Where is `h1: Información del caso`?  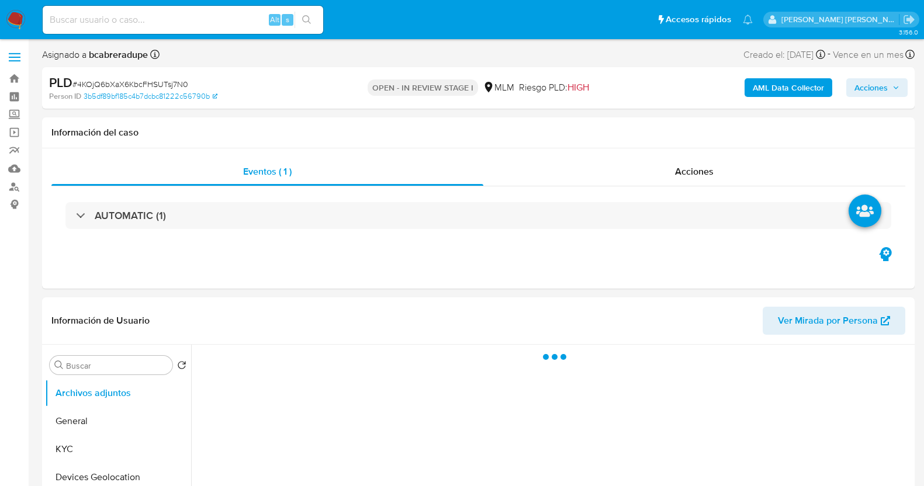 h1: Información del caso is located at coordinates (478, 133).